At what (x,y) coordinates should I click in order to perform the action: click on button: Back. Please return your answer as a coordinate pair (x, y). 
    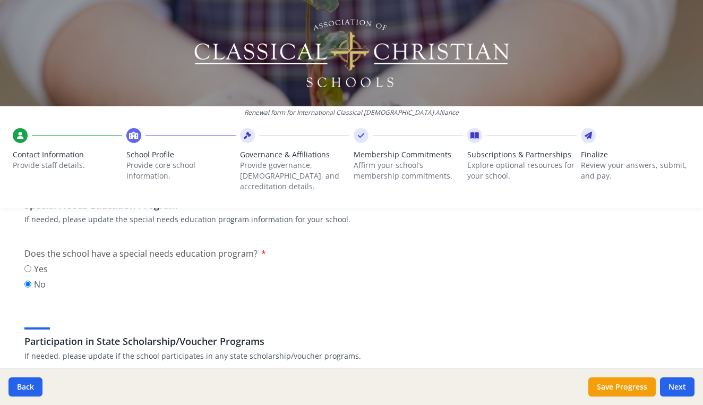
    Looking at the image, I should click on (25, 386).